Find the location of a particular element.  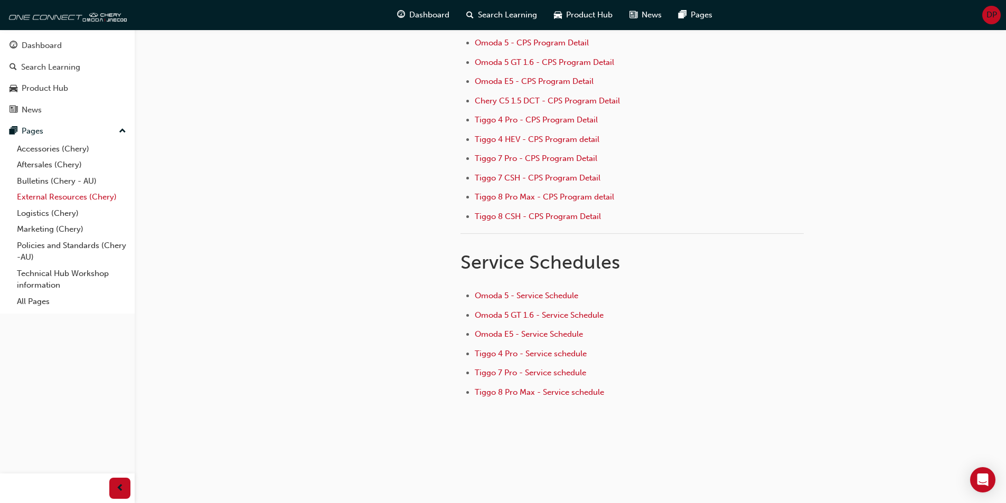

span: DP is located at coordinates (992, 15).